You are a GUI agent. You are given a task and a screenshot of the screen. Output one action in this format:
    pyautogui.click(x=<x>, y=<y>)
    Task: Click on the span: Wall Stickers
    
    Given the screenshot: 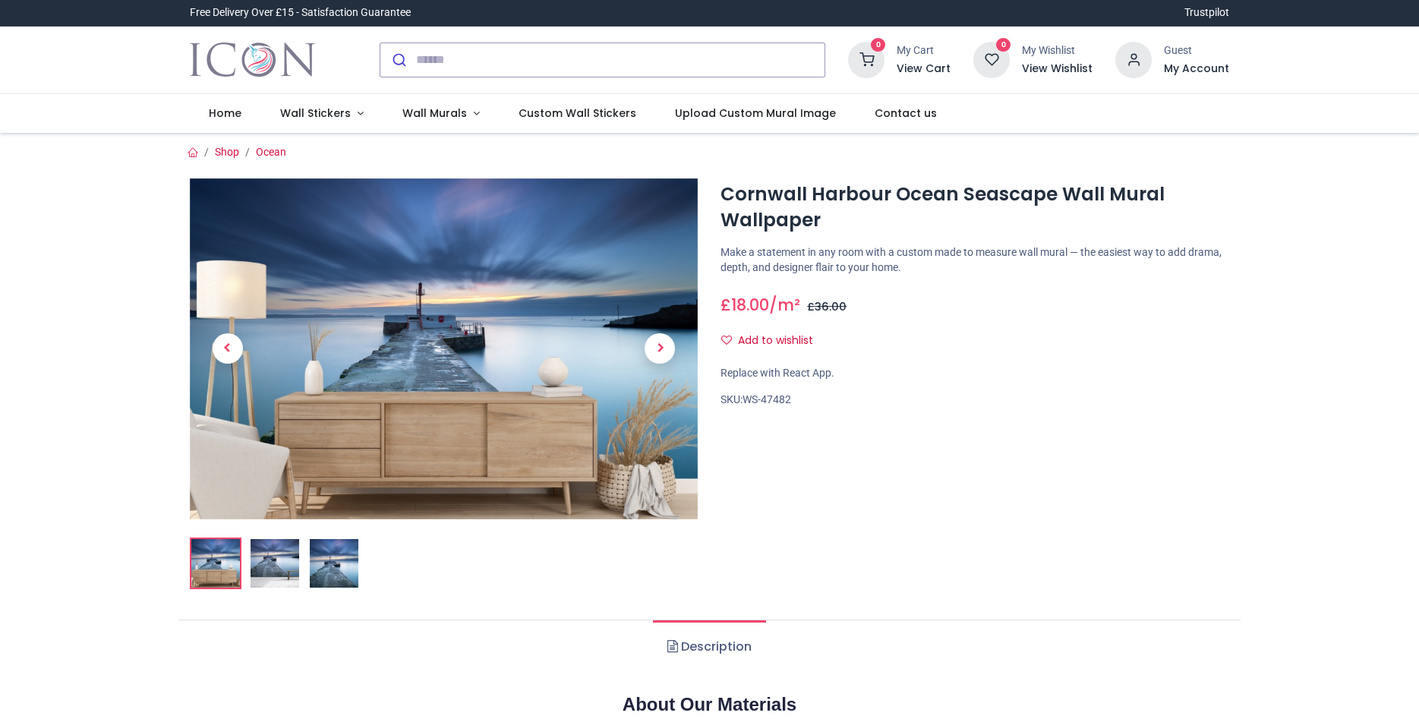 What is the action you would take?
    pyautogui.click(x=315, y=113)
    